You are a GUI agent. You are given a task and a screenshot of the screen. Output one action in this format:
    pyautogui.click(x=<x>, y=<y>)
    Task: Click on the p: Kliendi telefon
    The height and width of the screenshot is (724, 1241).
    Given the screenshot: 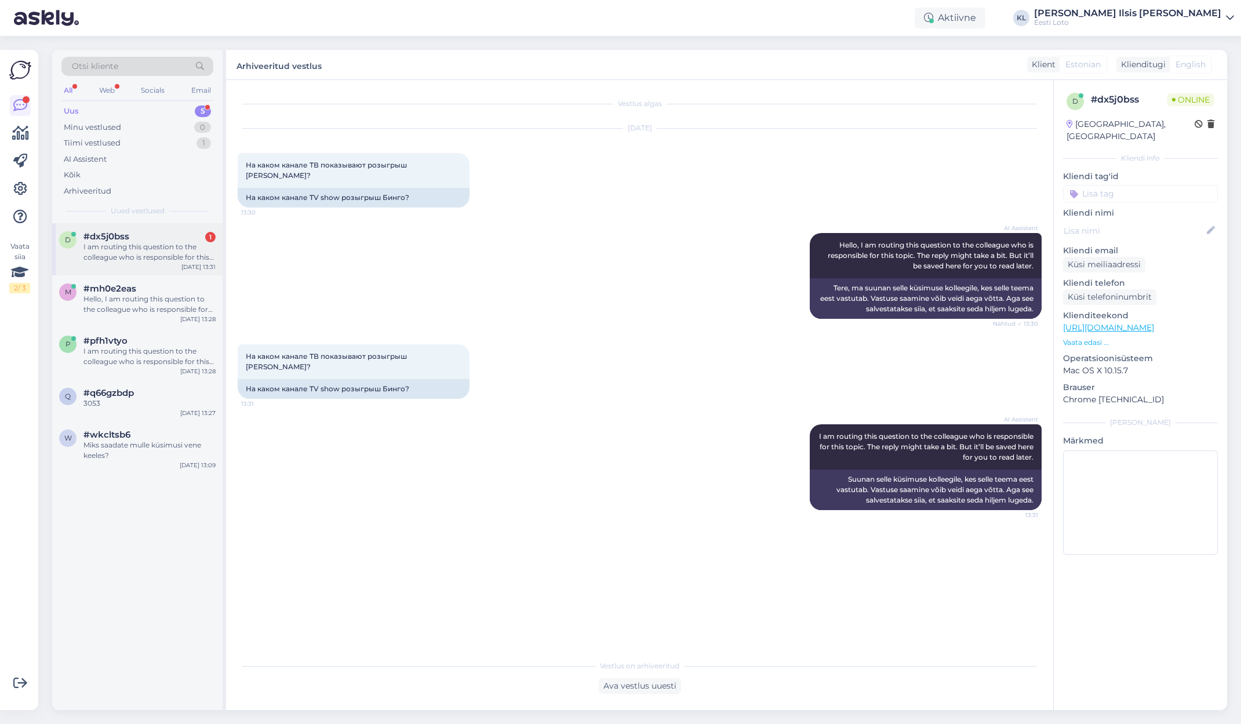 What is the action you would take?
    pyautogui.click(x=1140, y=283)
    